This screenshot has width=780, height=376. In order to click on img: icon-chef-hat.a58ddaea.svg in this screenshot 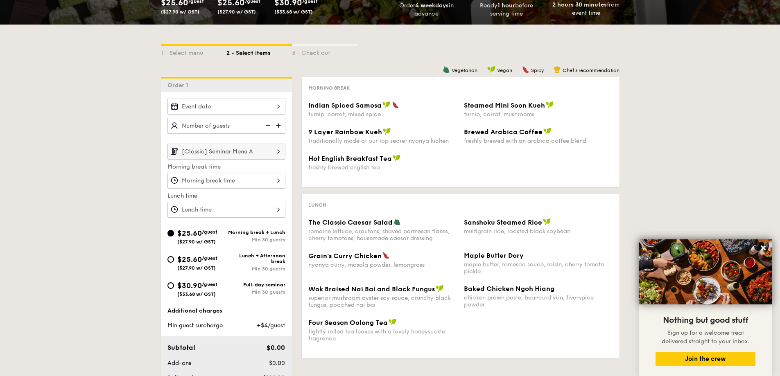, I will do `click(557, 70)`.